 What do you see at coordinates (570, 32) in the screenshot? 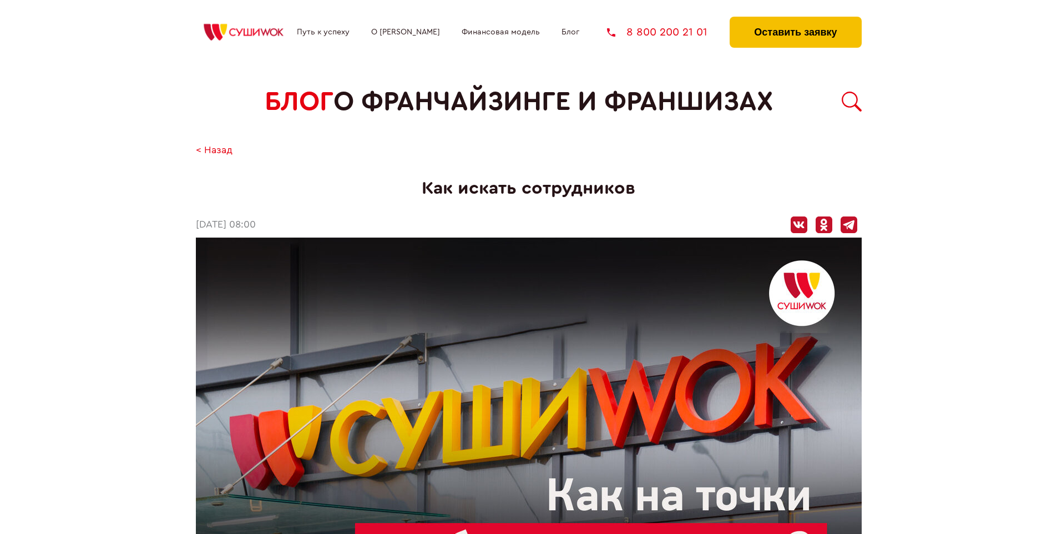
I see `a: Блог` at bounding box center [570, 32].